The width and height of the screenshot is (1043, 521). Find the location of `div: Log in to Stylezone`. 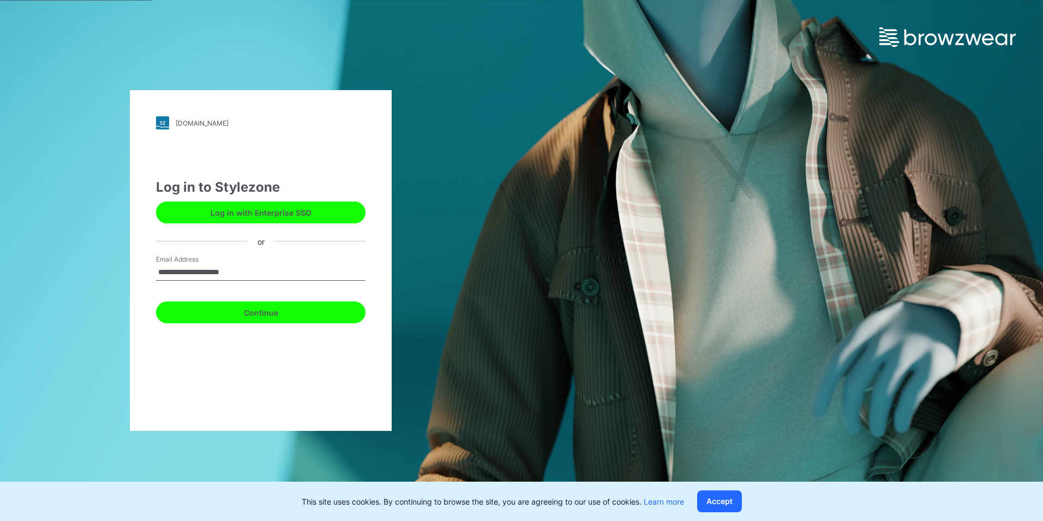

div: Log in to Stylezone is located at coordinates (261, 187).